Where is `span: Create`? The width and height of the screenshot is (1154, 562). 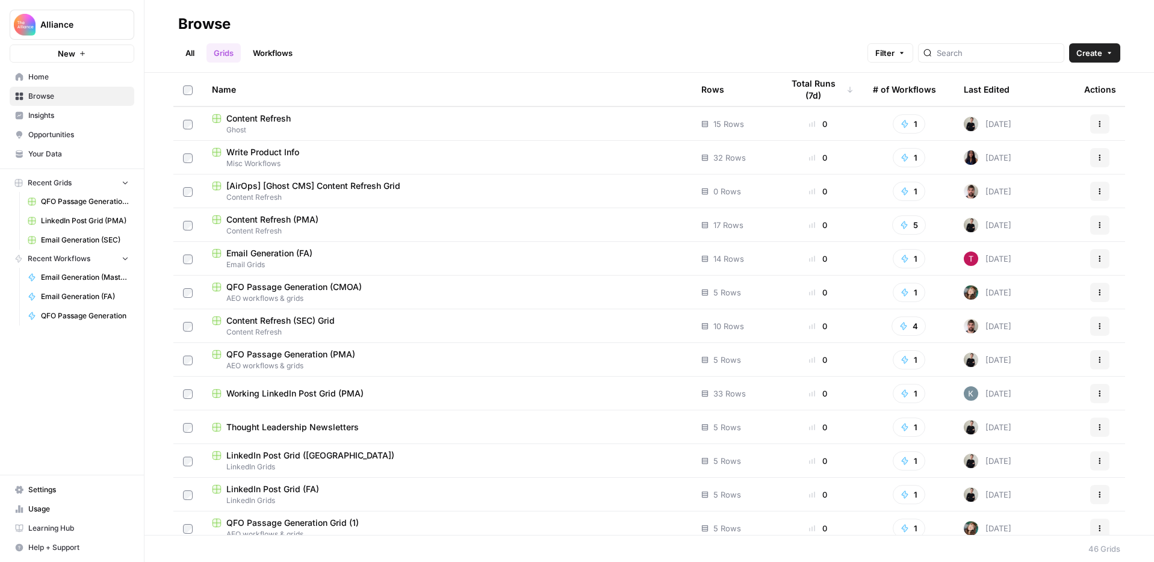 span: Create is located at coordinates (1089, 53).